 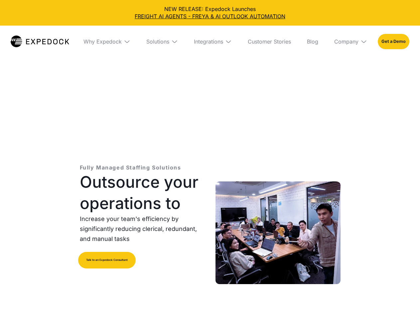 What do you see at coordinates (394, 42) in the screenshot?
I see `a: Get a Demo` at bounding box center [394, 42].